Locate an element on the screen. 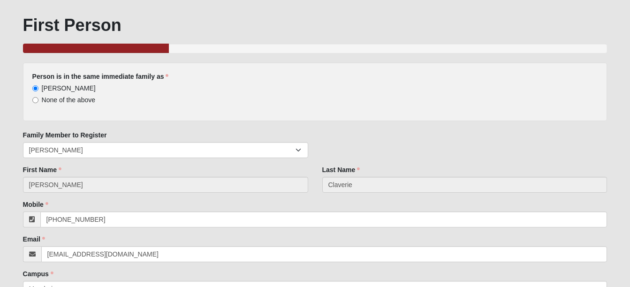 The height and width of the screenshot is (287, 630). label: Campus is located at coordinates (38, 274).